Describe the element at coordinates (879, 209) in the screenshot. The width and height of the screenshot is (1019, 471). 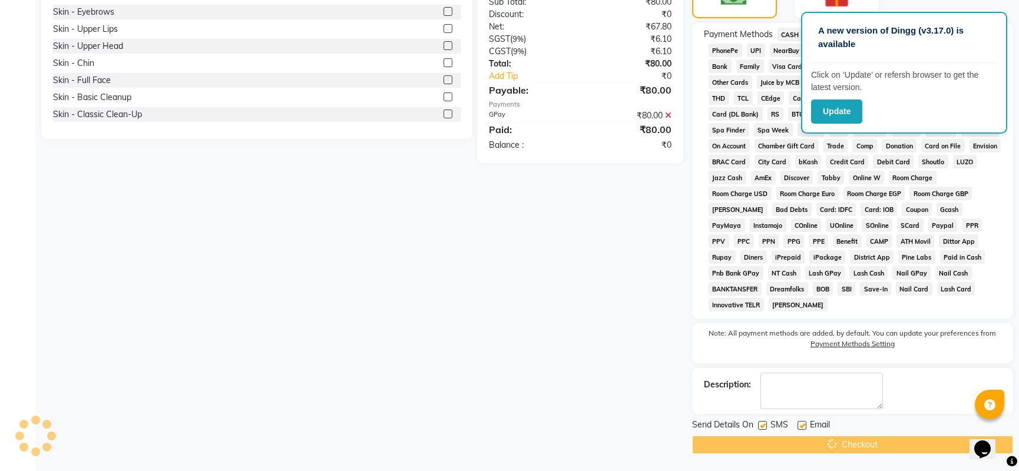
I see `span: Card: IOB` at that location.